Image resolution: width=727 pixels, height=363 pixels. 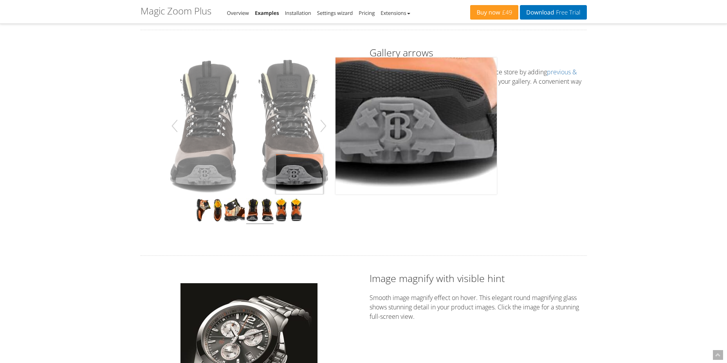 What do you see at coordinates (298, 13) in the screenshot?
I see `a: Installation` at bounding box center [298, 13].